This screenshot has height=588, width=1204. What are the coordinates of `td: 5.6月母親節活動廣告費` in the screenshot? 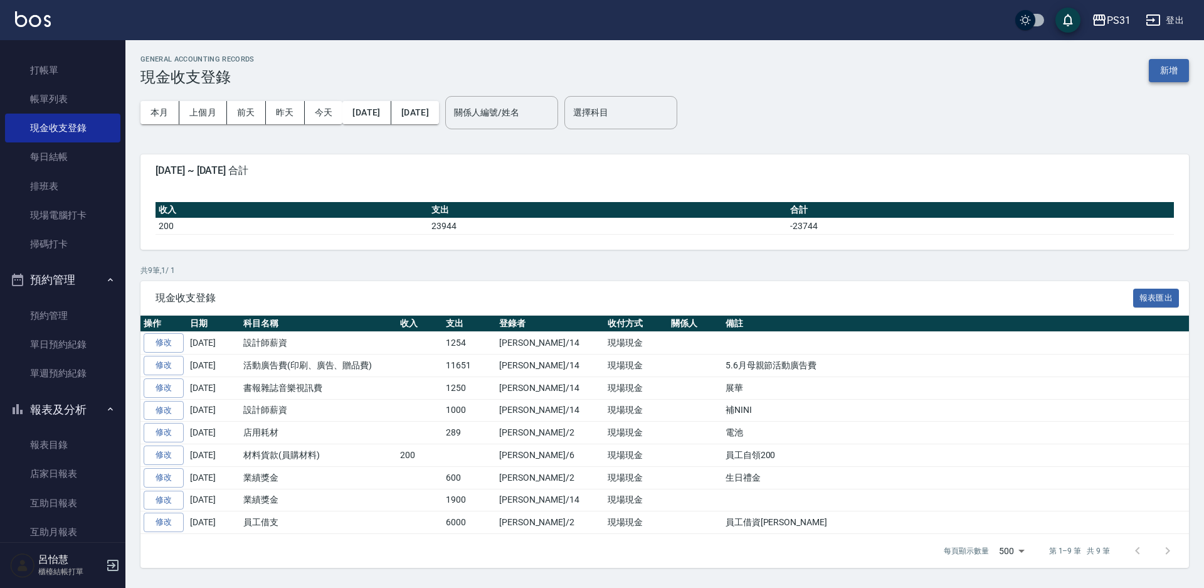 It's located at (956, 366).